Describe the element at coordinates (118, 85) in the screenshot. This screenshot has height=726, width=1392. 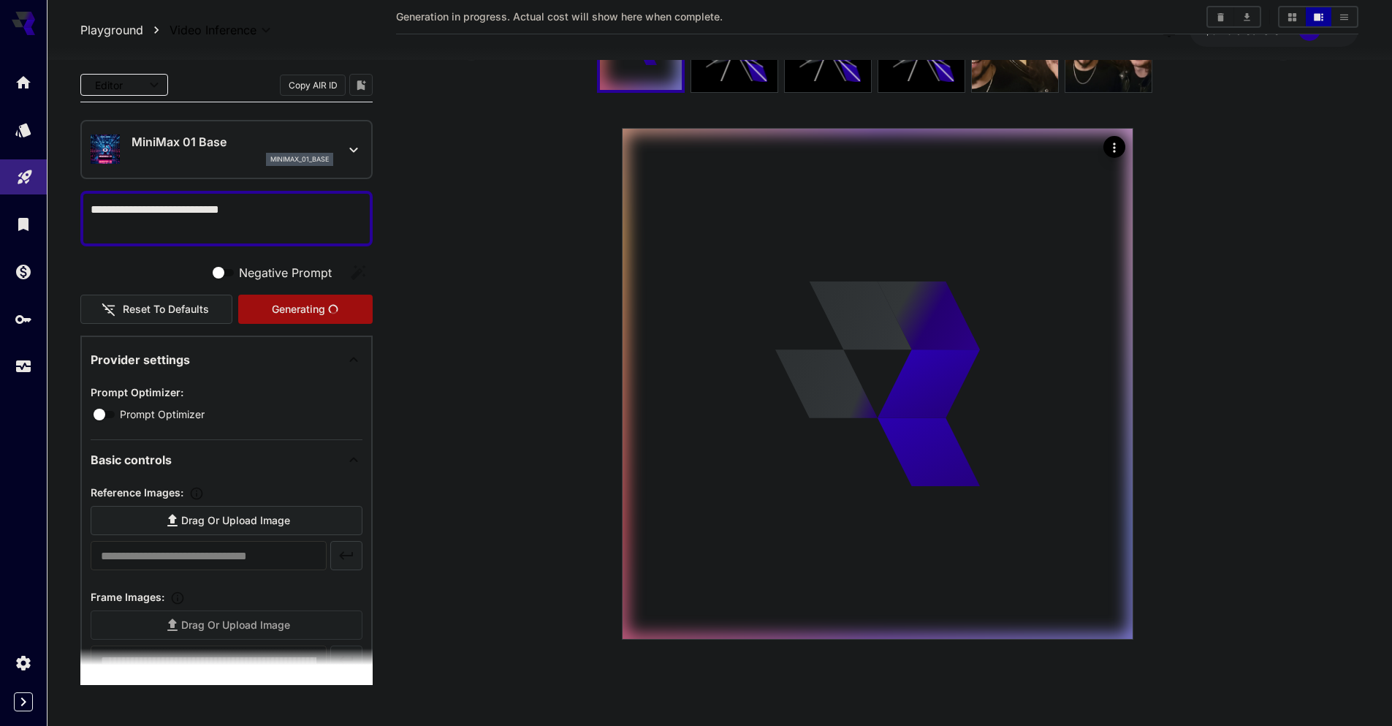
I see `span: Editor` at that location.